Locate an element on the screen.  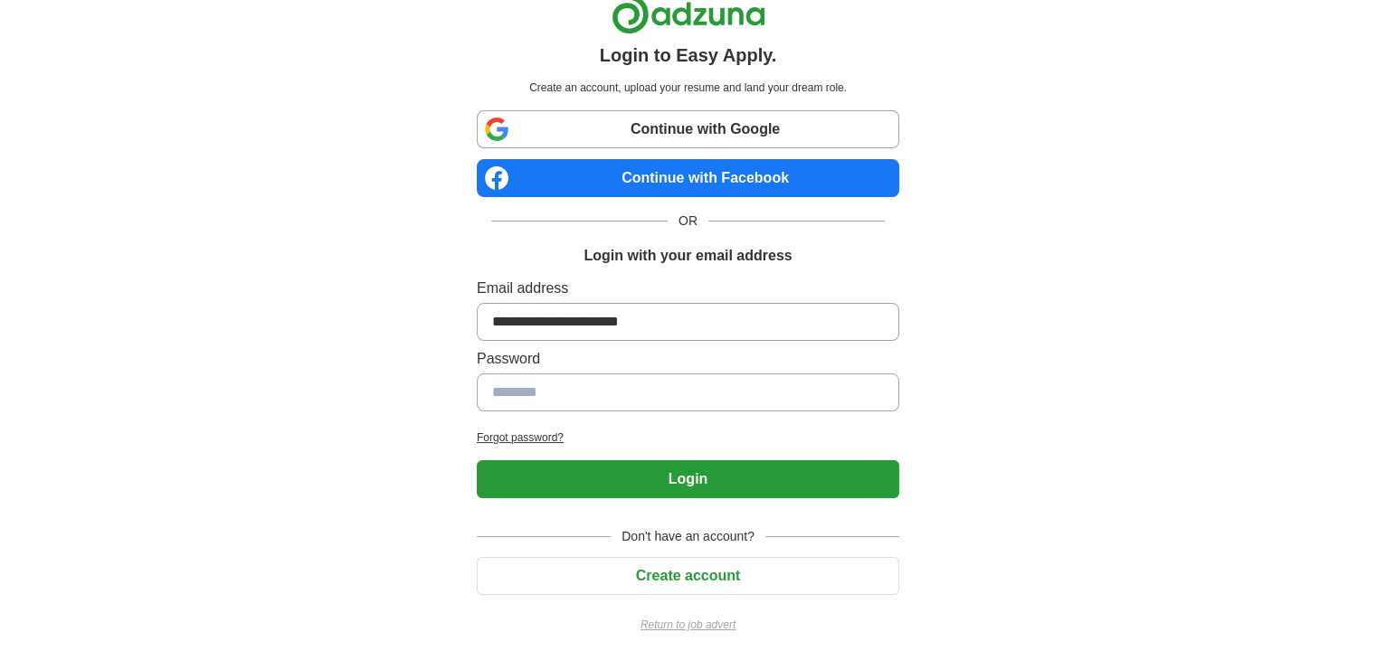
a: Create account is located at coordinates (687, 575).